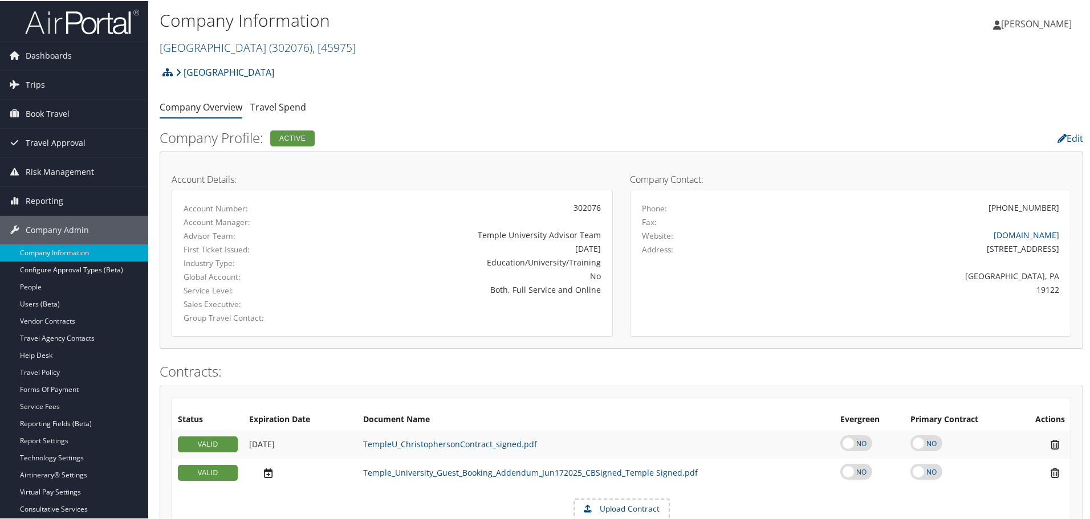 The height and width of the screenshot is (519, 1090). I want to click on th: Primary Contract, so click(960, 419).